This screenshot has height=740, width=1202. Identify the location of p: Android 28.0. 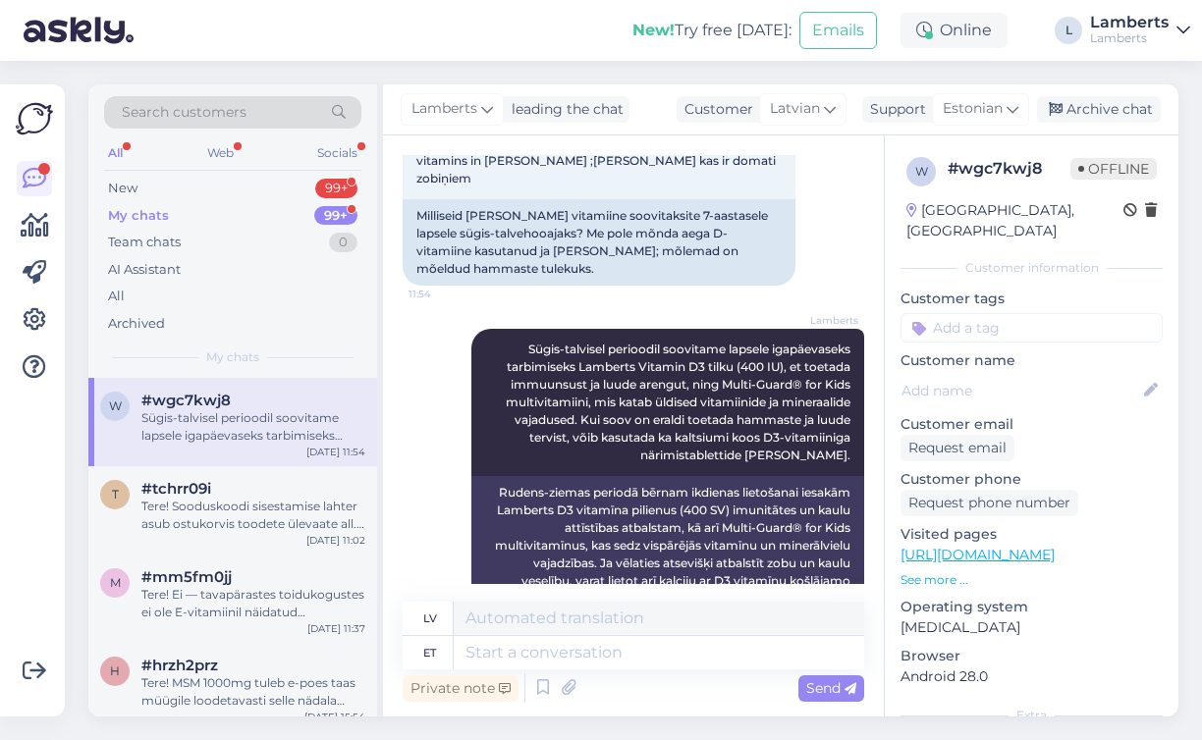
(1031, 676).